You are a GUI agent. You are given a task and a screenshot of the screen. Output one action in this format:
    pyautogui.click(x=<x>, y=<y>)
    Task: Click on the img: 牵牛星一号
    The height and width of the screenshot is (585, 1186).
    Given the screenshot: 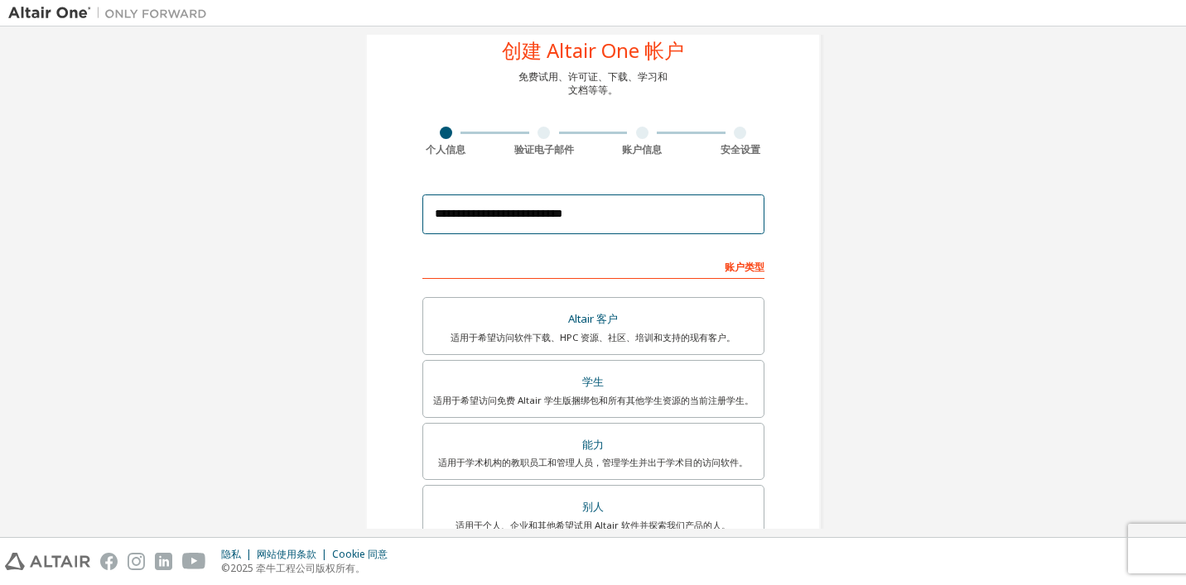 What is the action you would take?
    pyautogui.click(x=112, y=13)
    